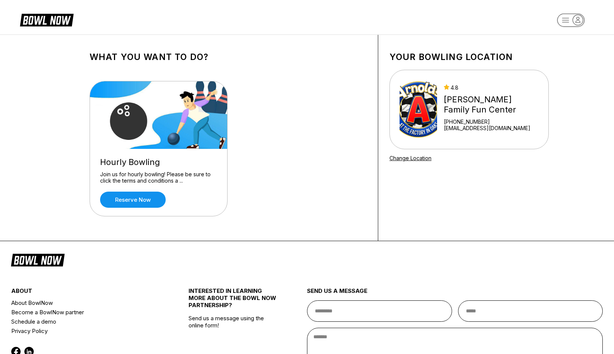 The width and height of the screenshot is (614, 354). I want to click on a: Privacy Policy, so click(85, 331).